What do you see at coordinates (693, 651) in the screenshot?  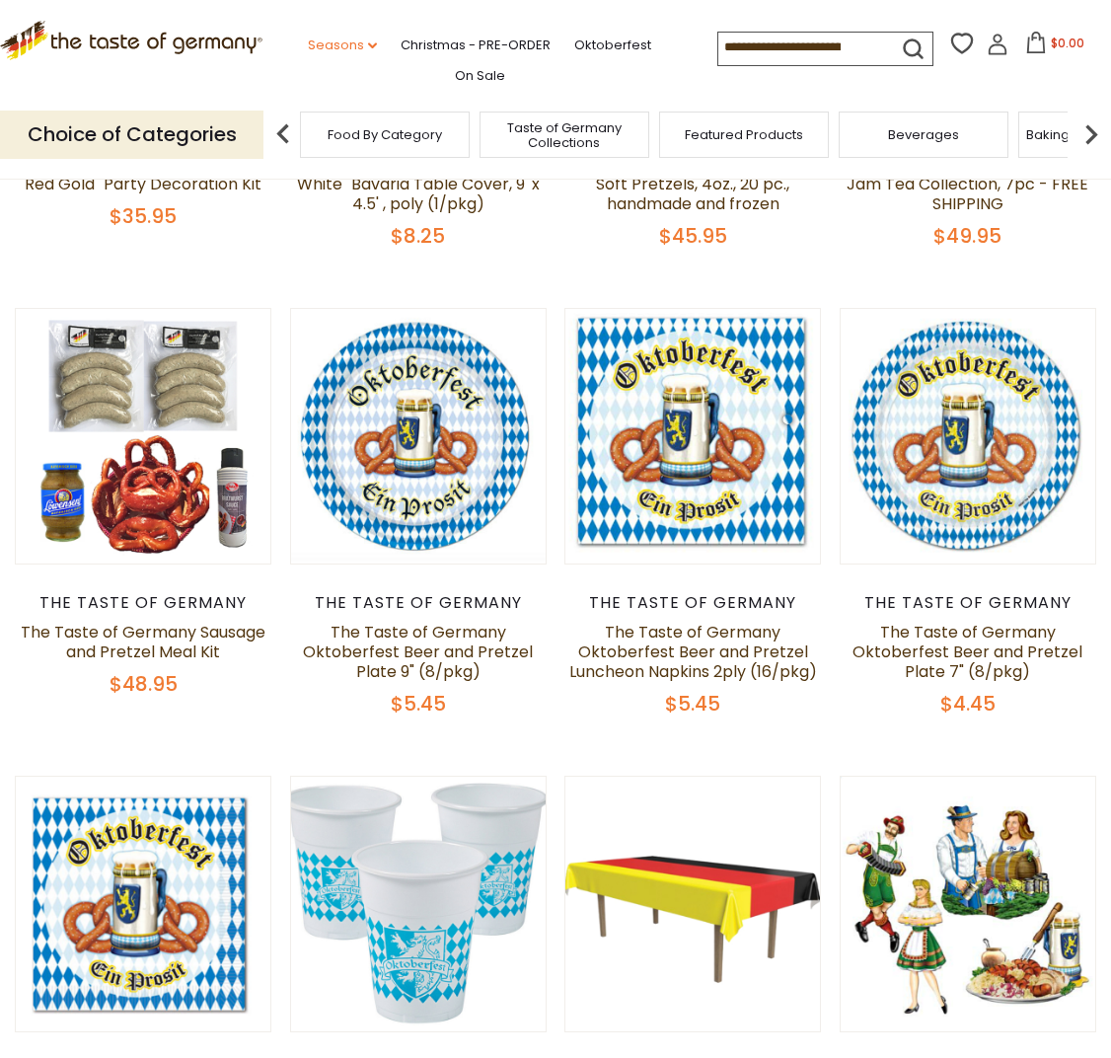 I see `a: The Taste of Germany Oktoberfest Beer and Pretzel Luncheon Napkins 2ply (16/pkg)` at bounding box center [693, 651].